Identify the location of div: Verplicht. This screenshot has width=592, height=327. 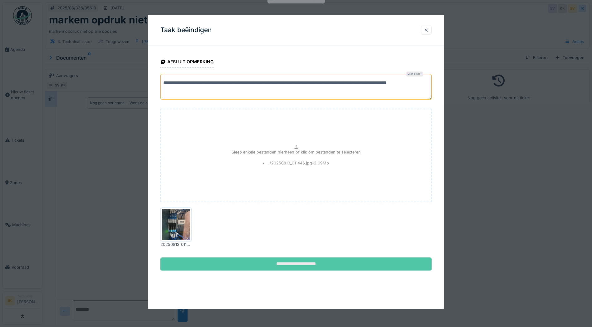
(415, 74).